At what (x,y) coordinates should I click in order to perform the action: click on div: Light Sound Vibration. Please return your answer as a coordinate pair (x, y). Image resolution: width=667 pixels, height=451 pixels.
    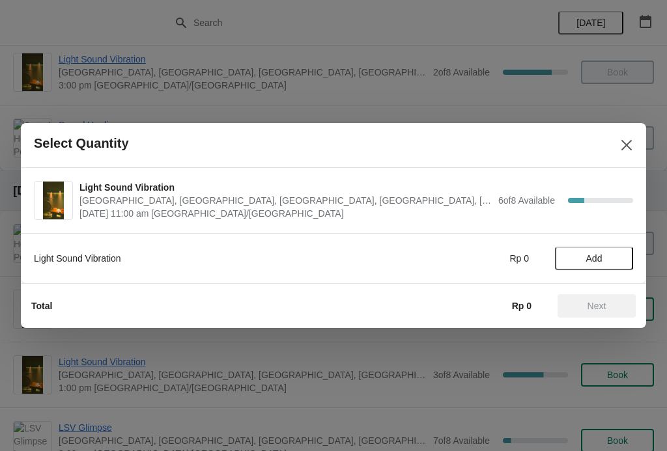
    Looking at the image, I should click on (210, 258).